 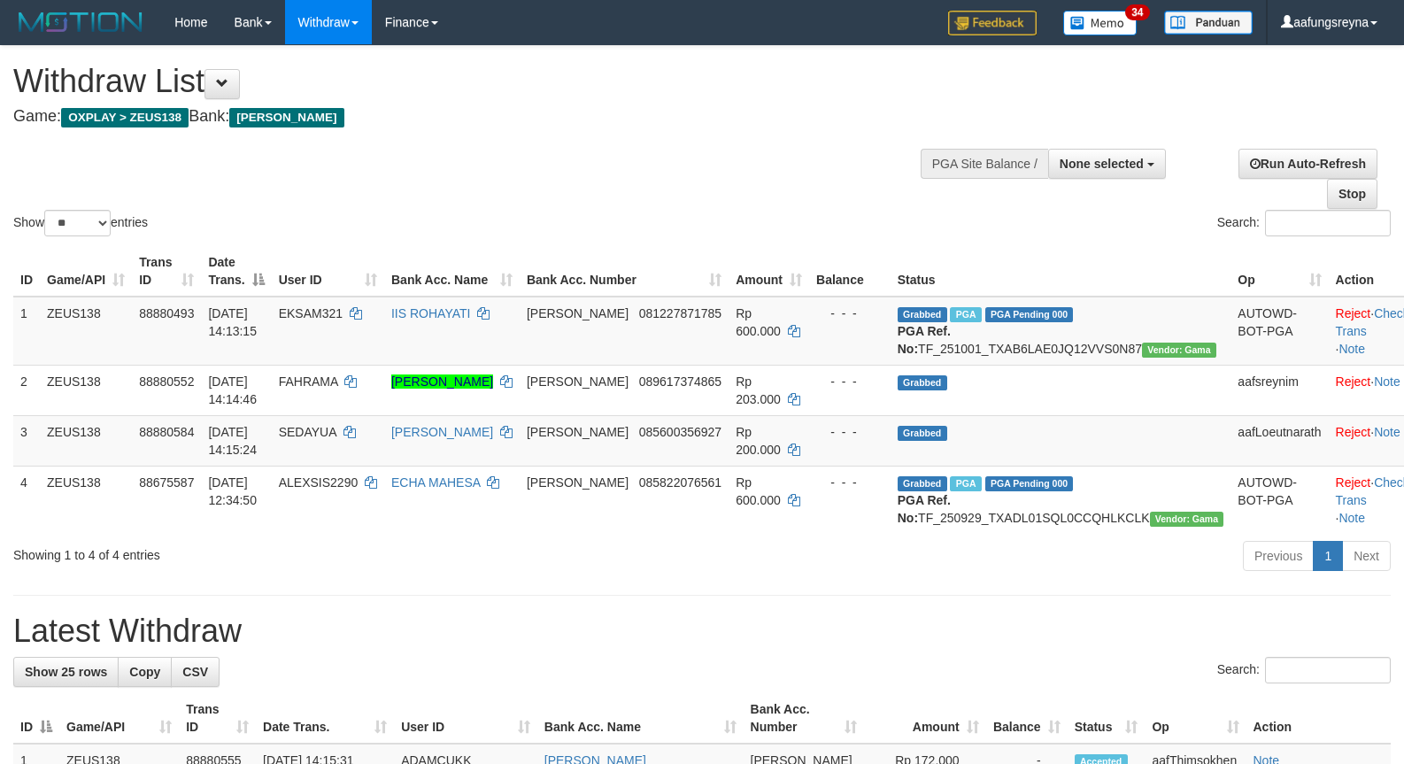 What do you see at coordinates (1327, 223) in the screenshot?
I see `input: Search:` at bounding box center [1327, 223].